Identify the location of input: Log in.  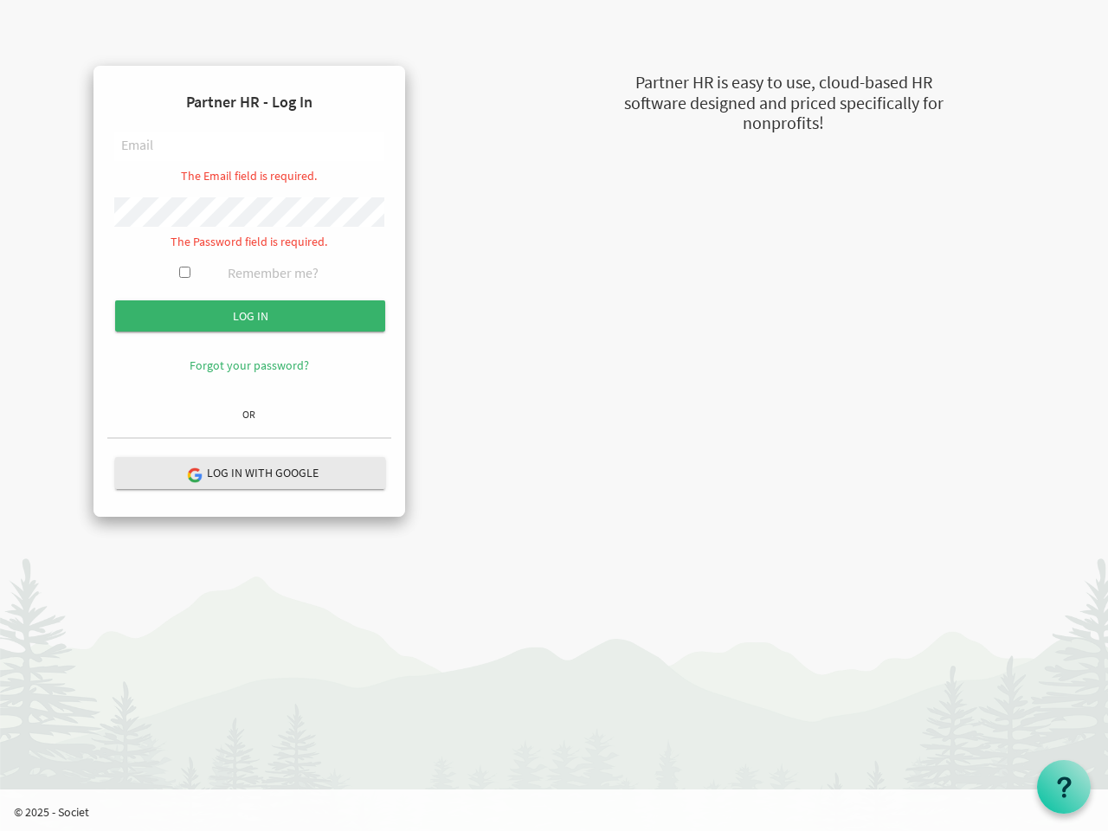
(250, 316).